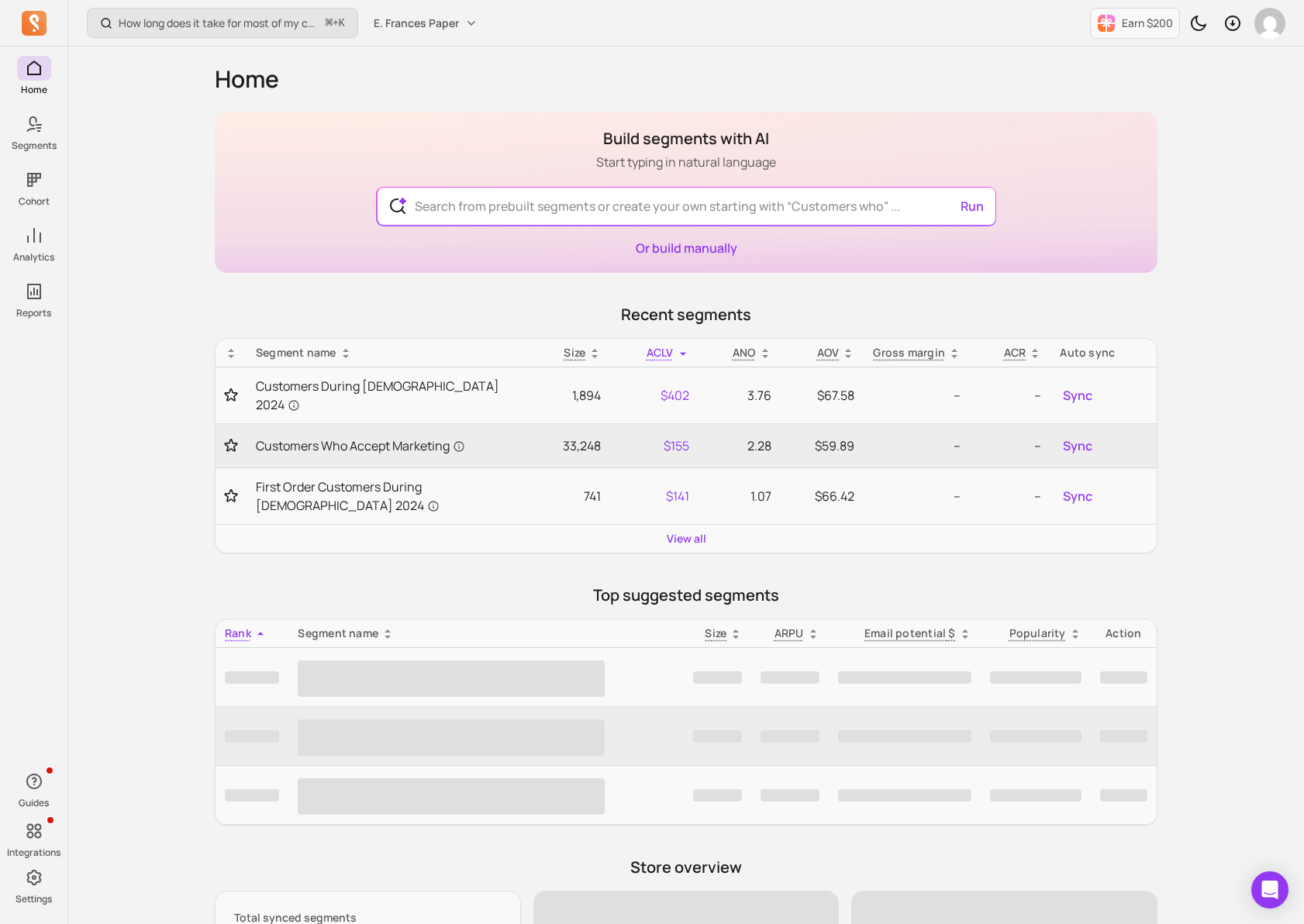 This screenshot has height=924, width=1304. I want to click on p: Popularity, so click(1037, 633).